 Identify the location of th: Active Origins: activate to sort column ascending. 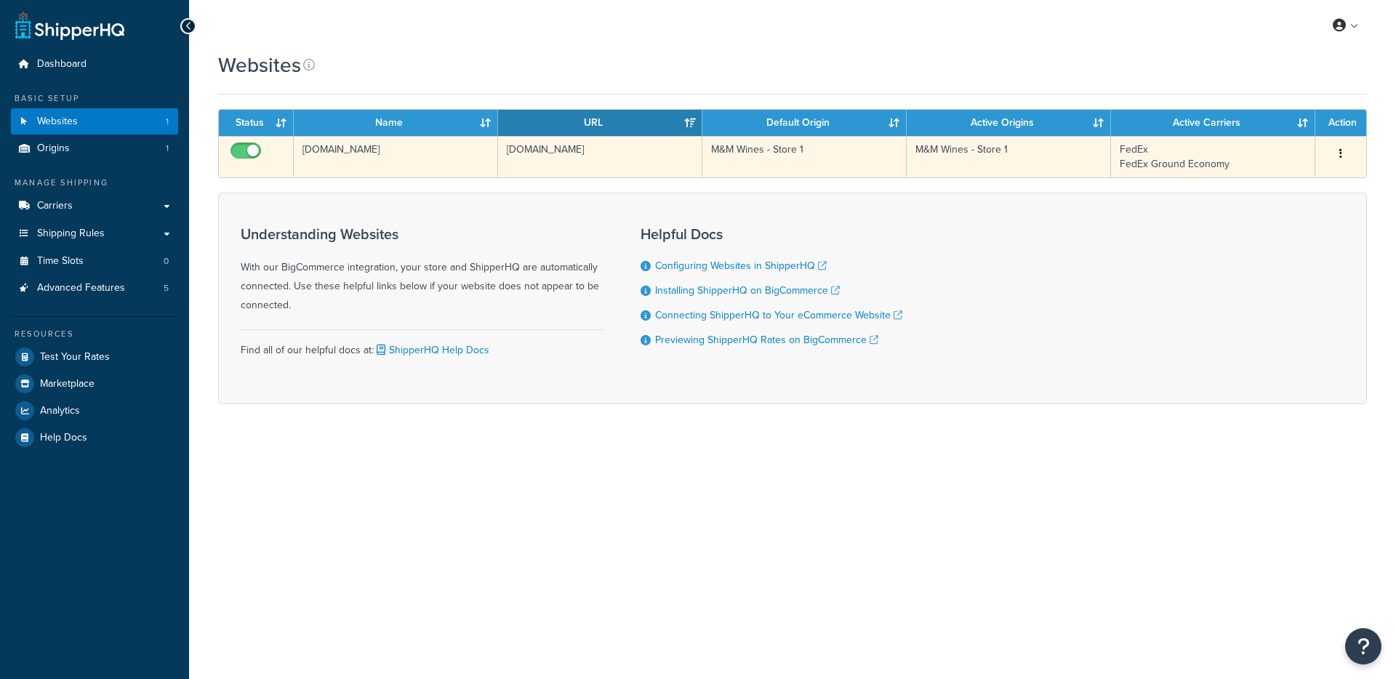
(1008, 123).